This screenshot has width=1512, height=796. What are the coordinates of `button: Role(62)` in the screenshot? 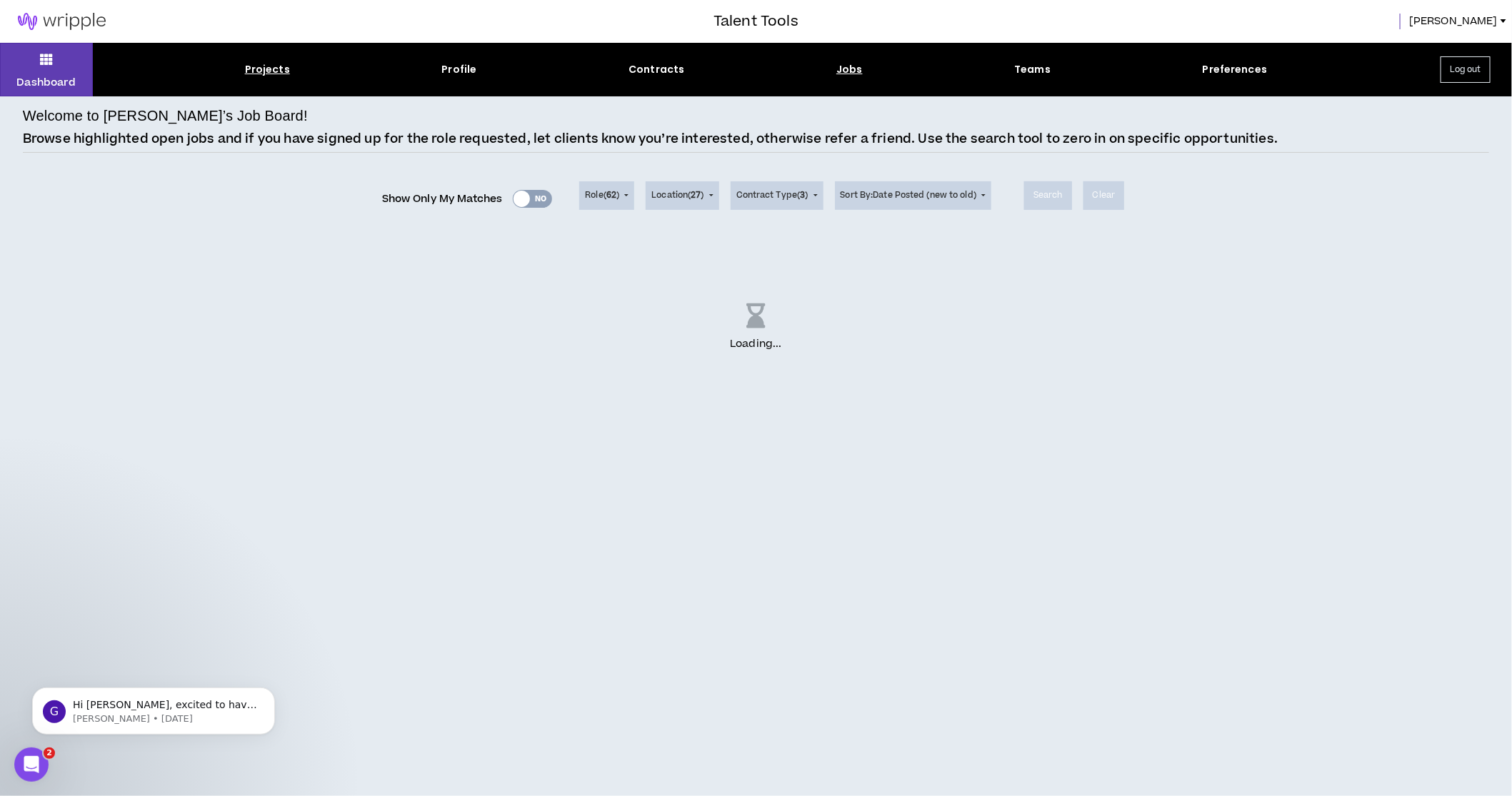 It's located at (606, 196).